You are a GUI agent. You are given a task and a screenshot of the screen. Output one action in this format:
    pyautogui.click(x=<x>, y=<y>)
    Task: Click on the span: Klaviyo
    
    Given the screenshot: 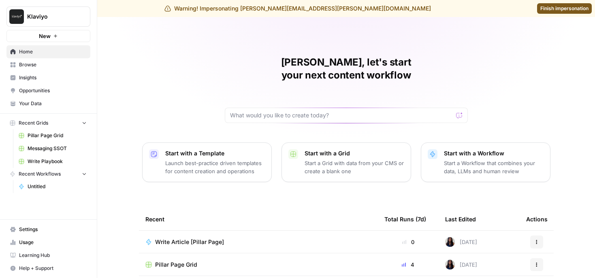 What is the action you would take?
    pyautogui.click(x=51, y=17)
    